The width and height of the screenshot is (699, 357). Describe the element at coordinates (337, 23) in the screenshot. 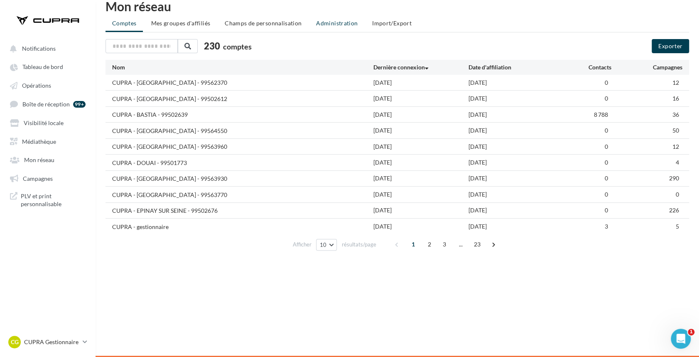

I see `span: Administration` at that location.